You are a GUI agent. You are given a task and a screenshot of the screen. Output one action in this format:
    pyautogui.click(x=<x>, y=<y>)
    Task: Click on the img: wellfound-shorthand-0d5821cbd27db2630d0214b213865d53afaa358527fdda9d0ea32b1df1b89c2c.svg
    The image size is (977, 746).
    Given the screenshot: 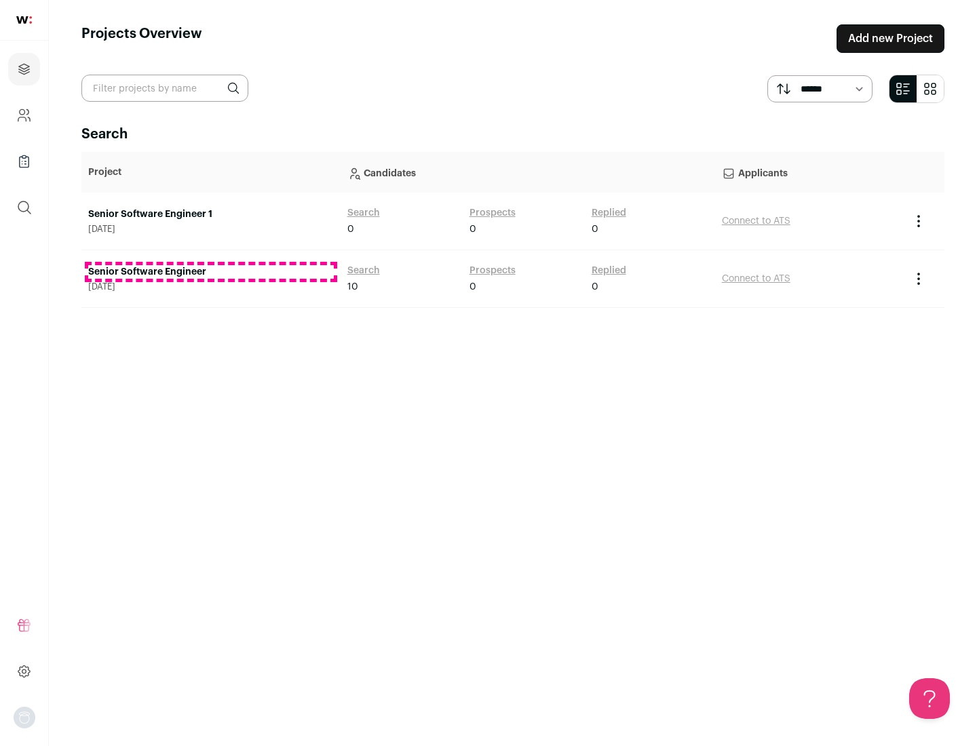 What is the action you would take?
    pyautogui.click(x=24, y=20)
    